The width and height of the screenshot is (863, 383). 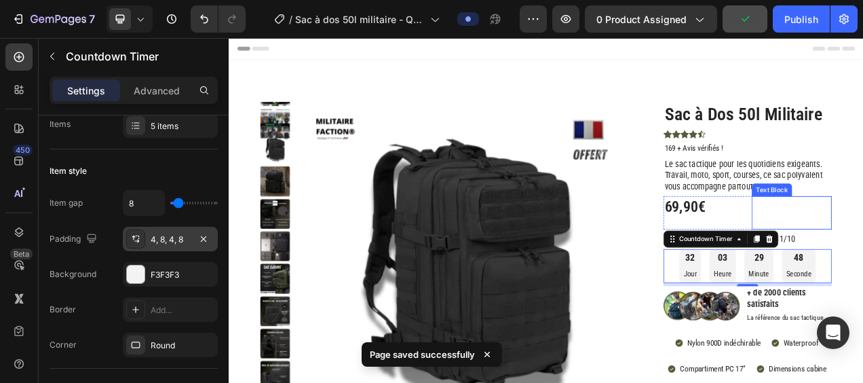 What do you see at coordinates (666, 98) in the screenshot?
I see `h1: Sac à Dos 50l Militaire` at bounding box center [666, 98].